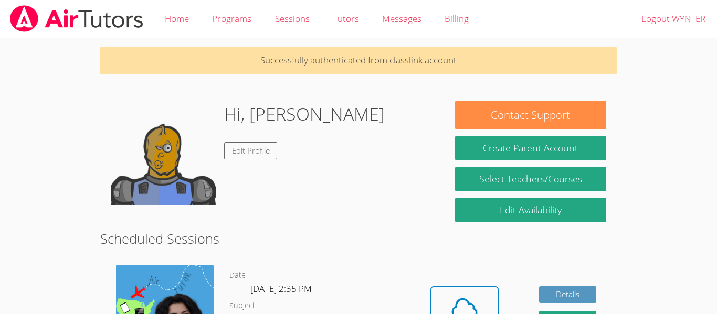  I want to click on button: Contact Support, so click(531, 115).